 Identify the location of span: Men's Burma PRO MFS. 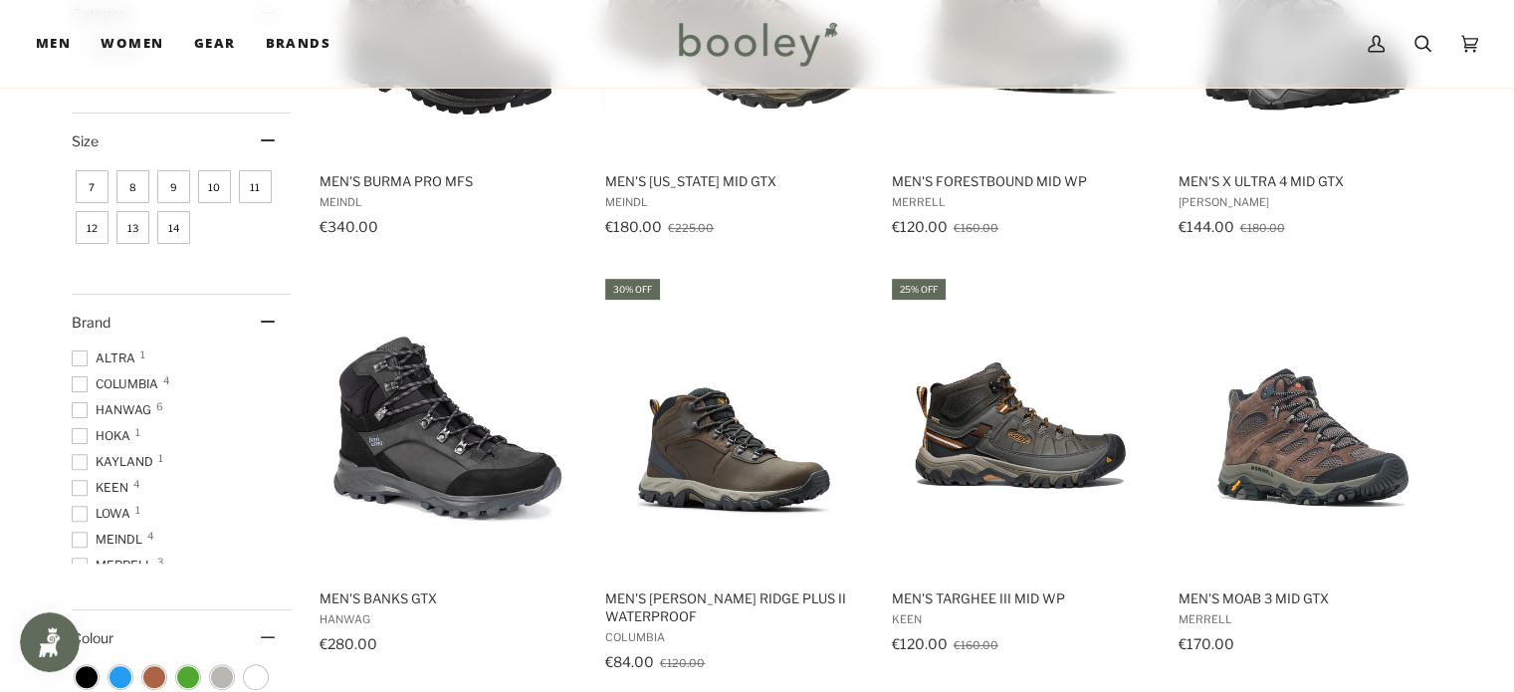
(448, 181).